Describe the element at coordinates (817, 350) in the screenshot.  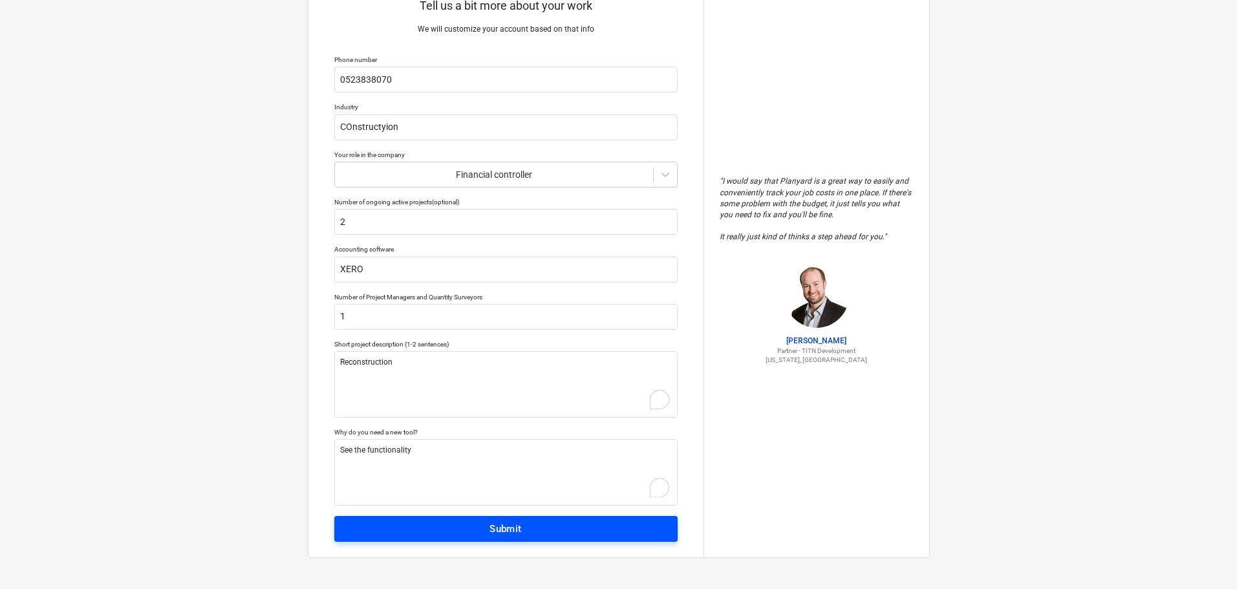
I see `p: Partner - TITN Development` at that location.